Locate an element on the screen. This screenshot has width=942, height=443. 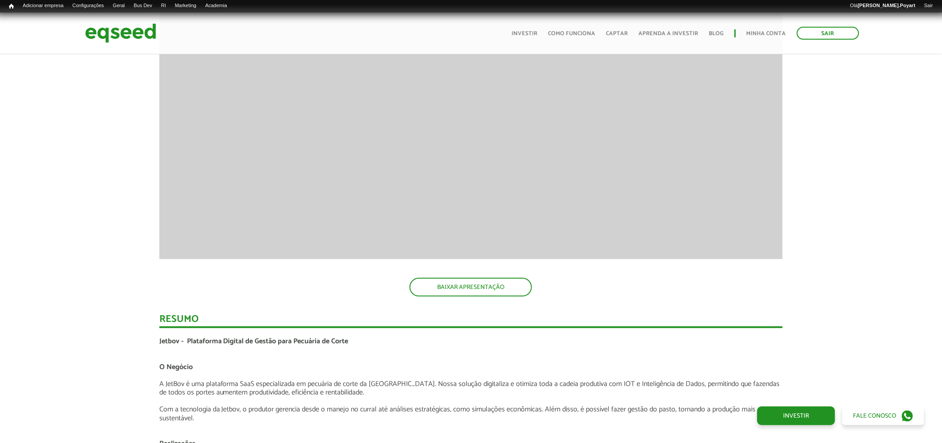
a: Geral is located at coordinates (118, 6).